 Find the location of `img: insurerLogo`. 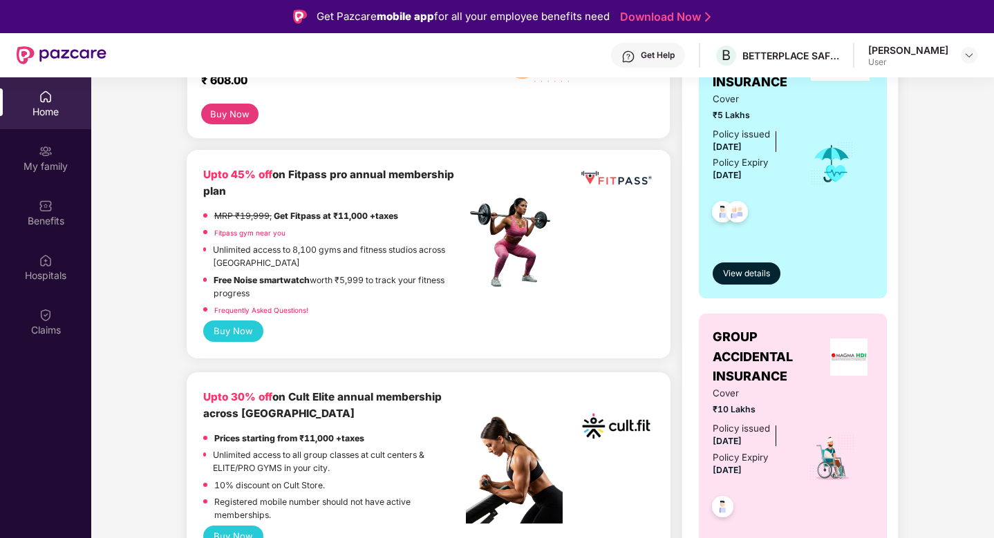

img: insurerLogo is located at coordinates (849, 357).